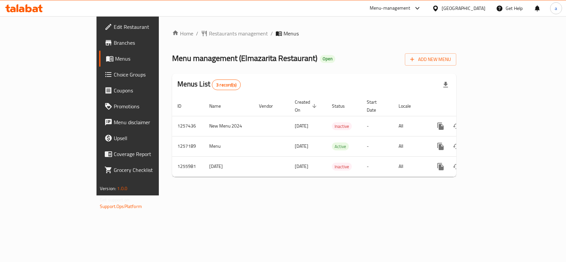  Describe the element at coordinates (150, 43) in the screenshot. I see `span: Branches` at that location.